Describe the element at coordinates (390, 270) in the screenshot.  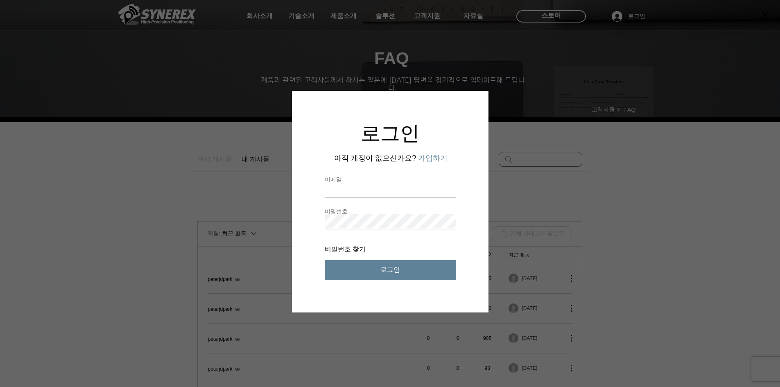
I see `button: 로그인` at that location.